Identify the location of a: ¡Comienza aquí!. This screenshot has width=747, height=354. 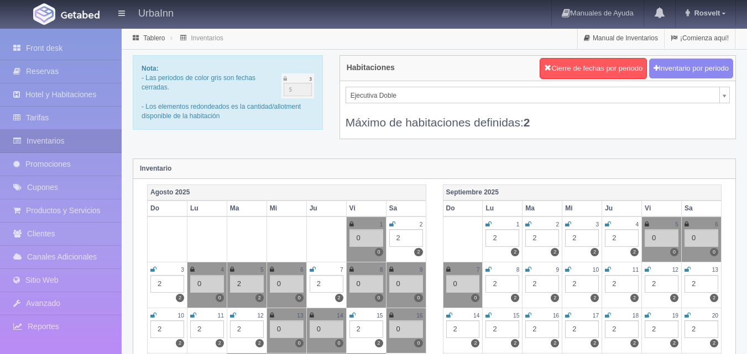
(699, 38).